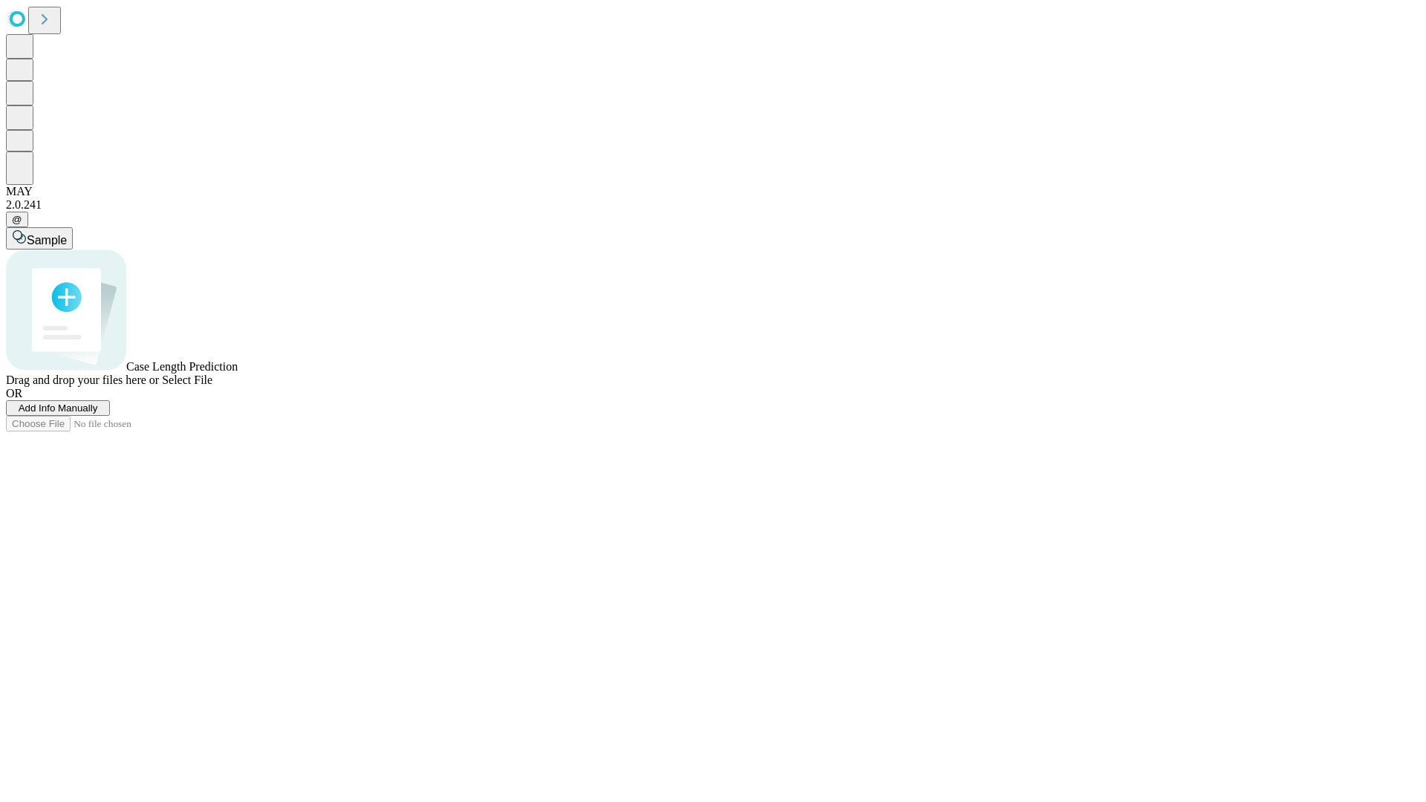 This screenshot has height=802, width=1426. What do you see at coordinates (182, 366) in the screenshot?
I see `span: Case Length Prediction` at bounding box center [182, 366].